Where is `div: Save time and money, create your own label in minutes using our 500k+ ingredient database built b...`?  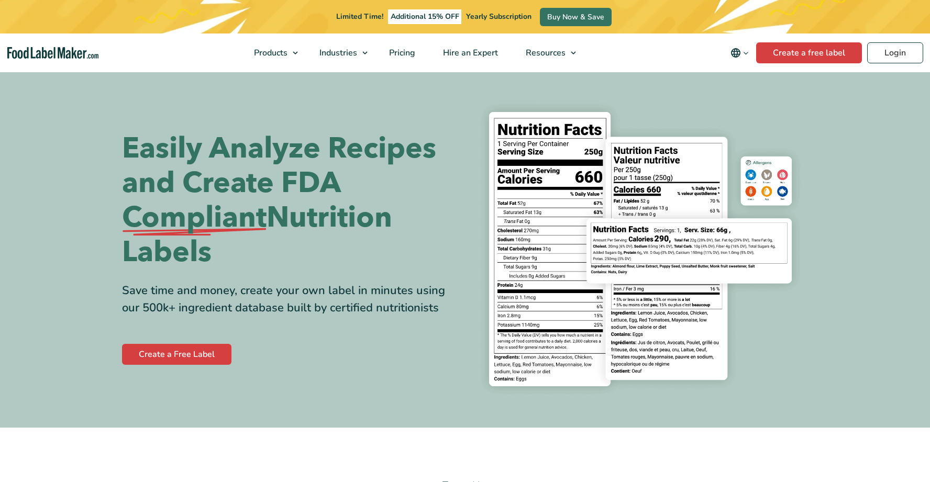
div: Save time and money, create your own label in minutes using our 500k+ ingredient database built b... is located at coordinates (289, 299).